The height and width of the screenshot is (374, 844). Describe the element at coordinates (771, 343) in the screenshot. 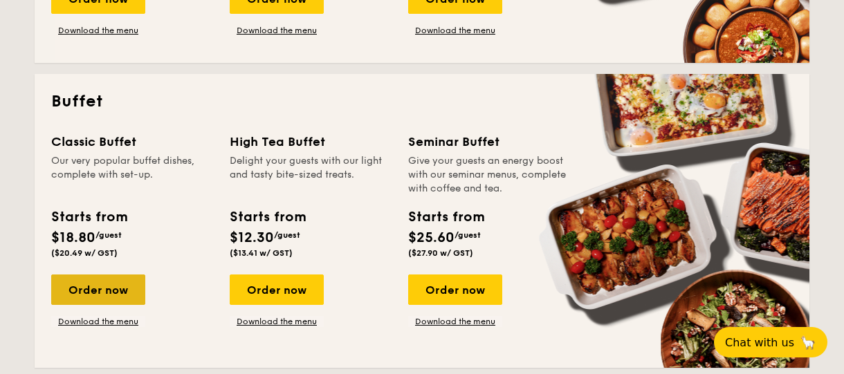

I see `button: Chat with us🦙` at that location.